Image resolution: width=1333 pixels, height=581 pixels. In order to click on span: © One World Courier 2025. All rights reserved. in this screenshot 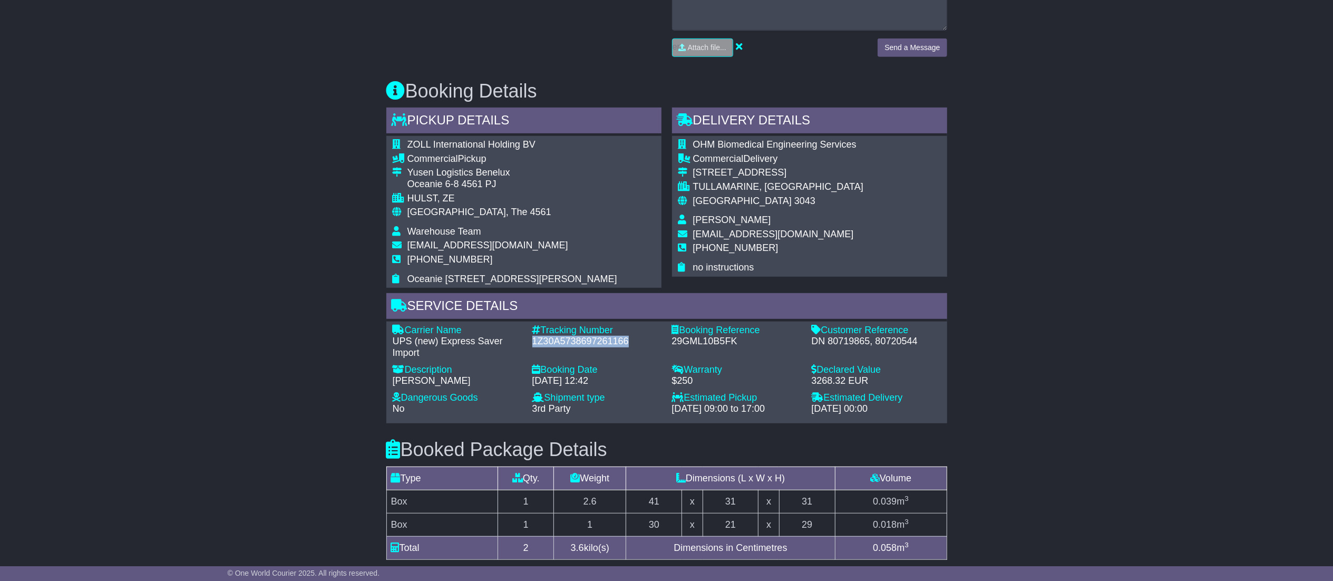, I will do `click(304, 573)`.